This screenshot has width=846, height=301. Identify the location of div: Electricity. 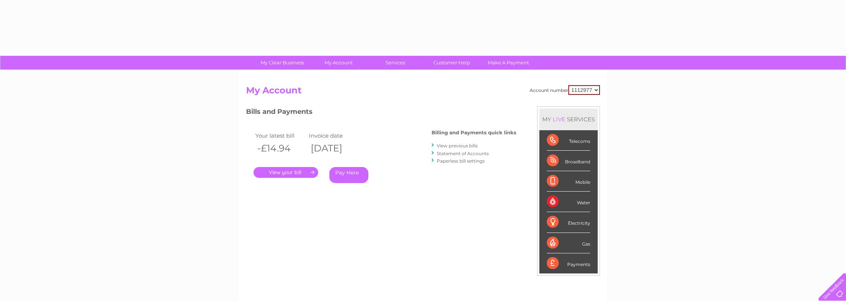
(568, 222).